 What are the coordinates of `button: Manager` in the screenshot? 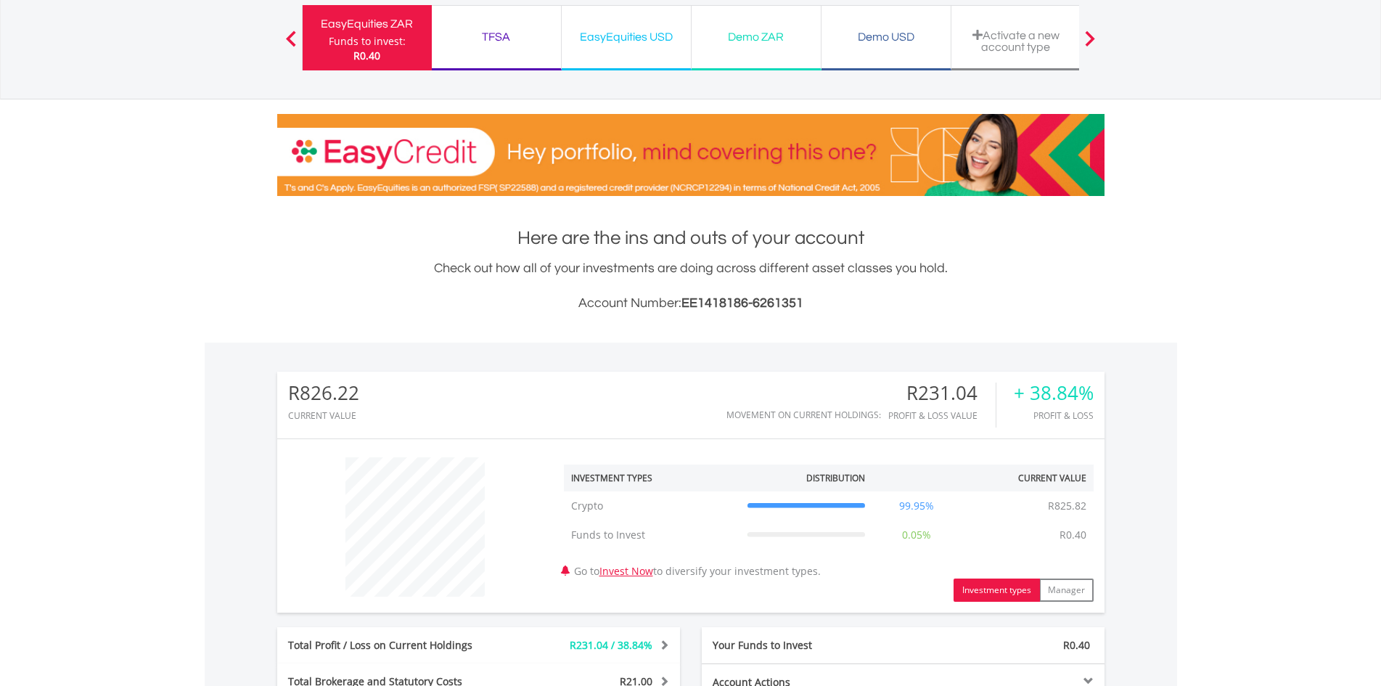 It's located at (1066, 590).